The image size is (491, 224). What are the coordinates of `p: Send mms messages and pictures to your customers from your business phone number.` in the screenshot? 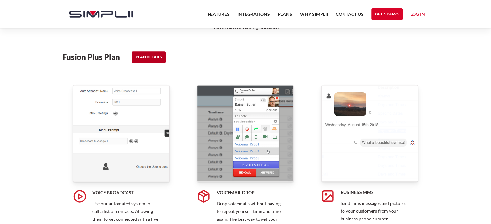 It's located at (373, 211).